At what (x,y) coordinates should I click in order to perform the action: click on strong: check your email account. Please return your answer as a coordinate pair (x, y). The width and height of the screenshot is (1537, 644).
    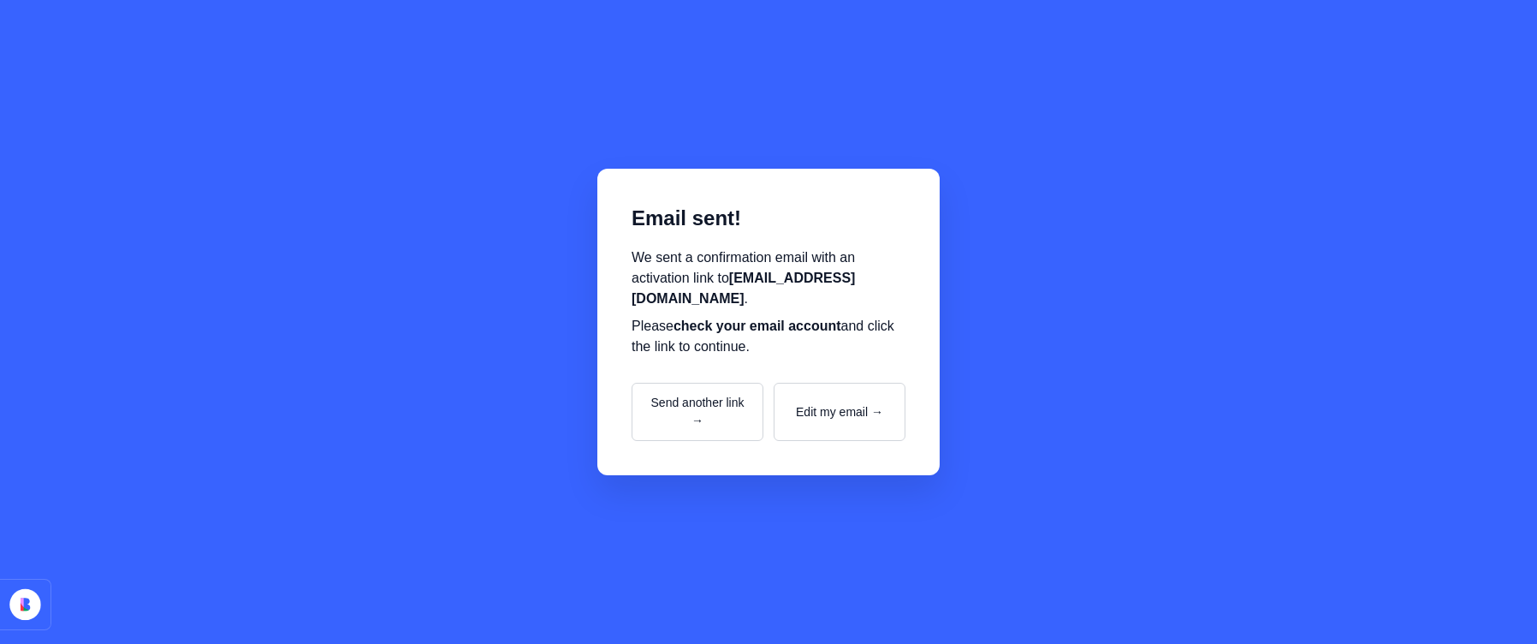
    Looking at the image, I should click on (757, 325).